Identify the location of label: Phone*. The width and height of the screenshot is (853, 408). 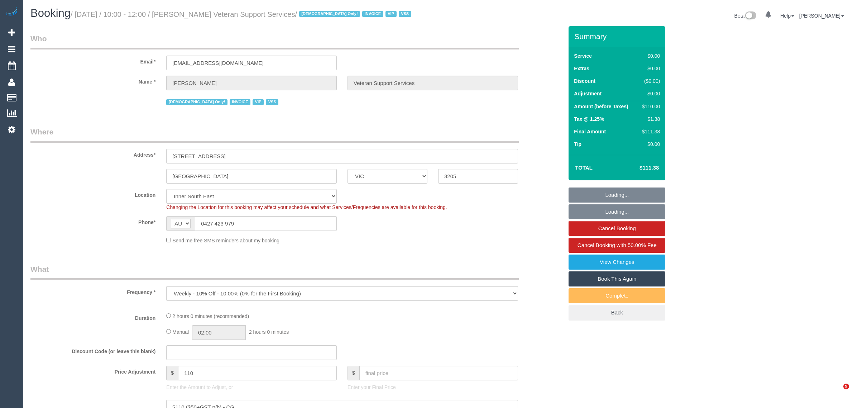
(93, 221).